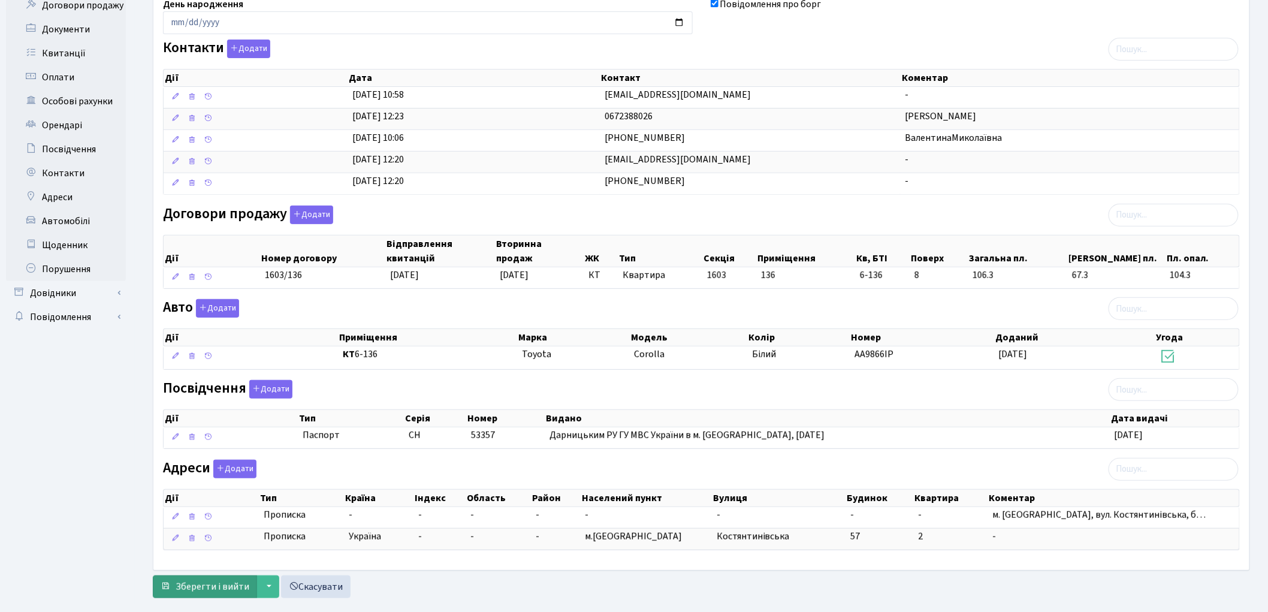 This screenshot has width=1268, height=612. Describe the element at coordinates (855, 536) in the screenshot. I see `span: 57` at that location.